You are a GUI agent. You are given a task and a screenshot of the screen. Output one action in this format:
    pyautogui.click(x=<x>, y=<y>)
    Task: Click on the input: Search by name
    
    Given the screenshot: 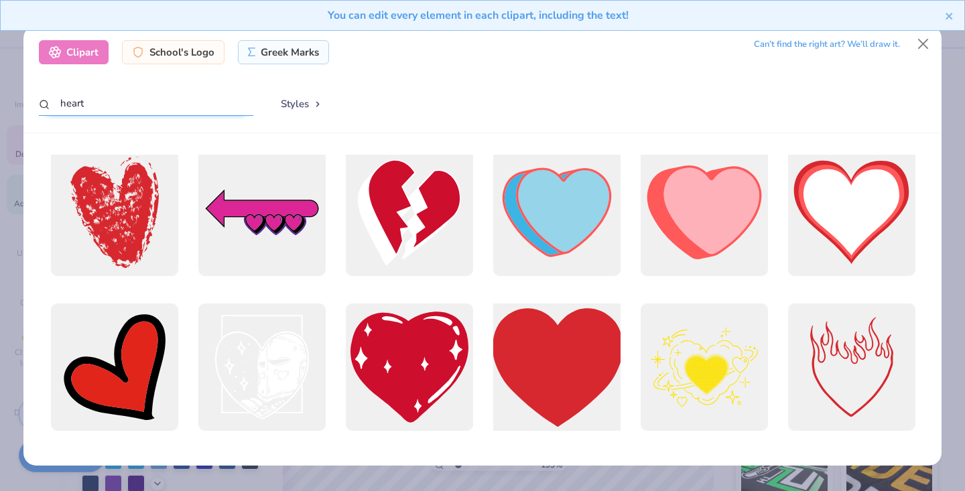 What is the action you would take?
    pyautogui.click(x=146, y=103)
    